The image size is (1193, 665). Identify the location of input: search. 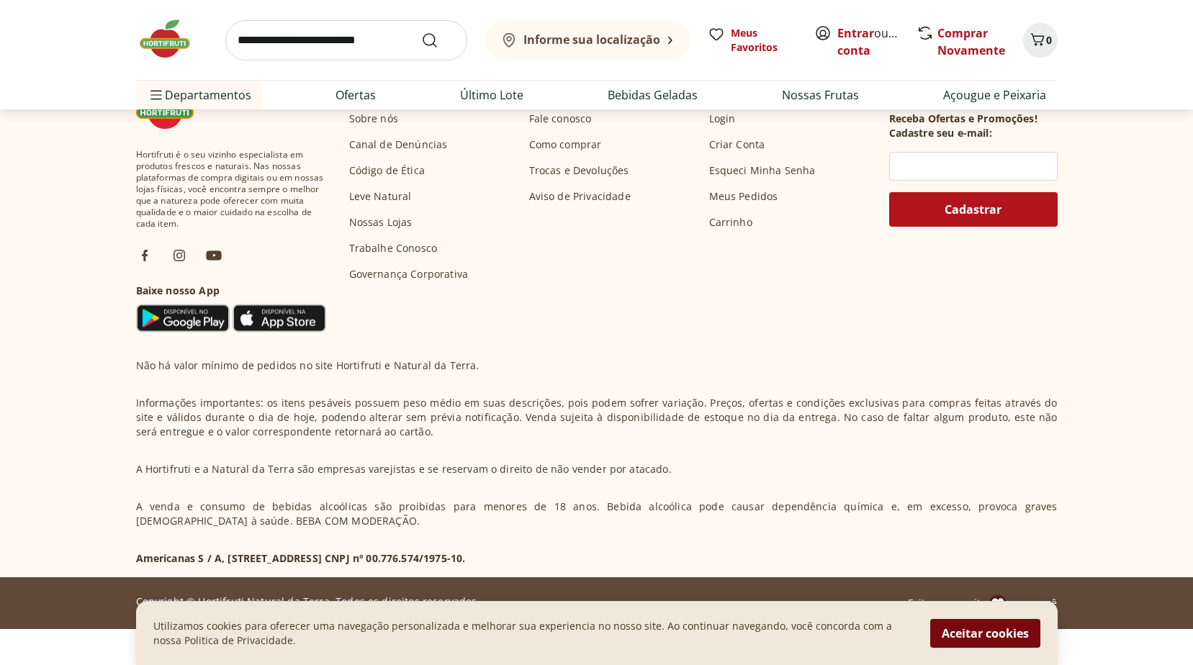
(346, 40).